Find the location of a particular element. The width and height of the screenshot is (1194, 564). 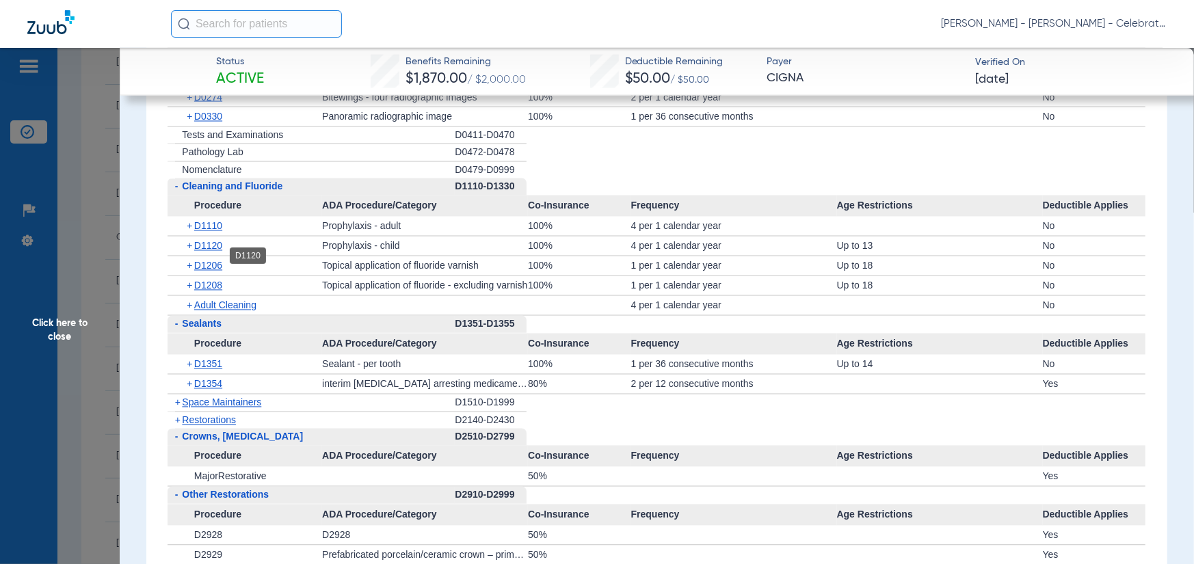

span: D1110 is located at coordinates (208, 226).